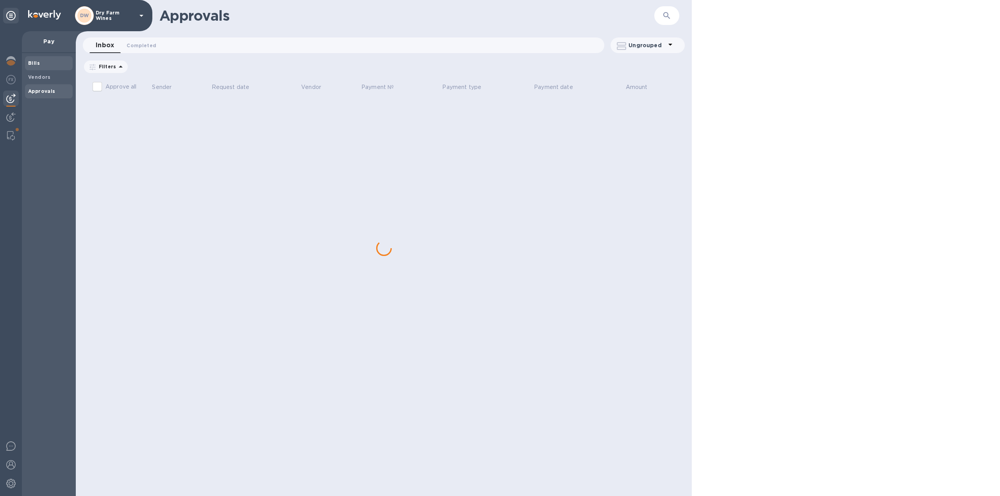 This screenshot has height=496, width=1000. Describe the element at coordinates (316, 87) in the screenshot. I see `span: Vendor` at that location.